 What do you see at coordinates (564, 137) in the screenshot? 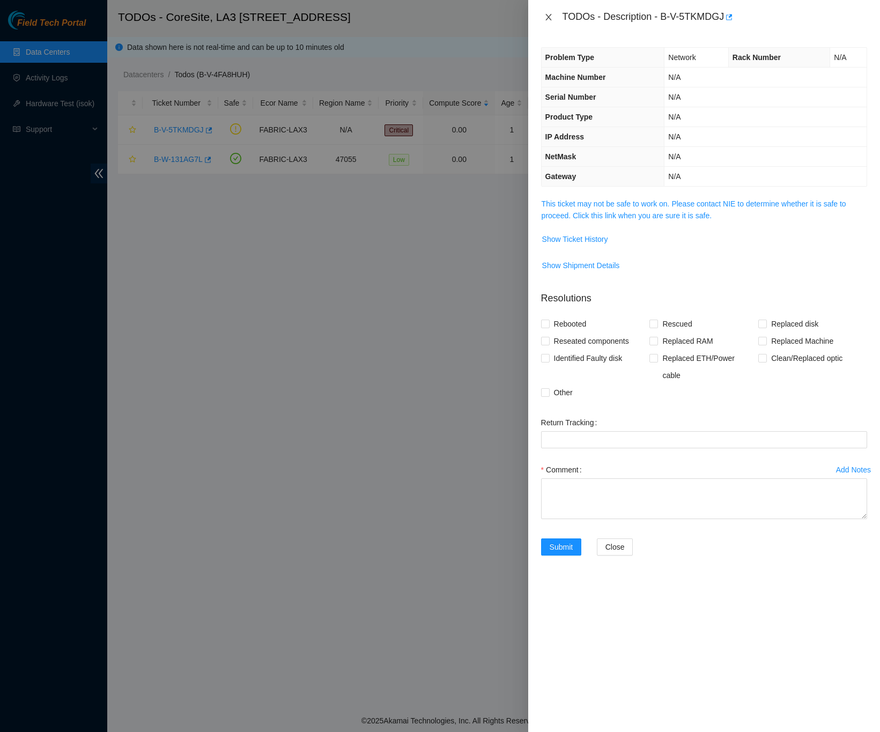
I see `span: IP Address` at bounding box center [564, 137].